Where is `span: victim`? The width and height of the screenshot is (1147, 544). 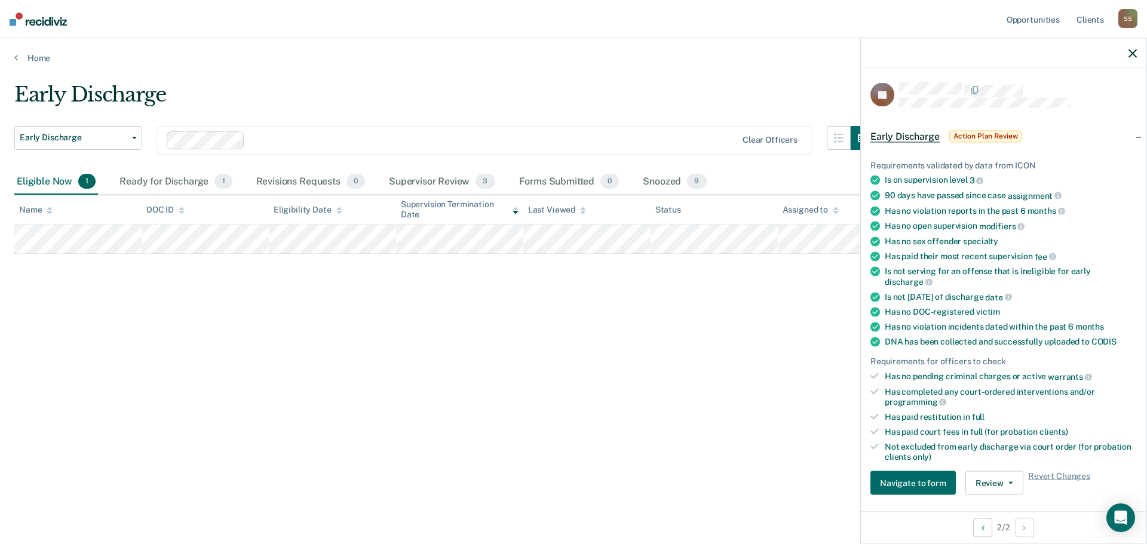
span: victim is located at coordinates (988, 312).